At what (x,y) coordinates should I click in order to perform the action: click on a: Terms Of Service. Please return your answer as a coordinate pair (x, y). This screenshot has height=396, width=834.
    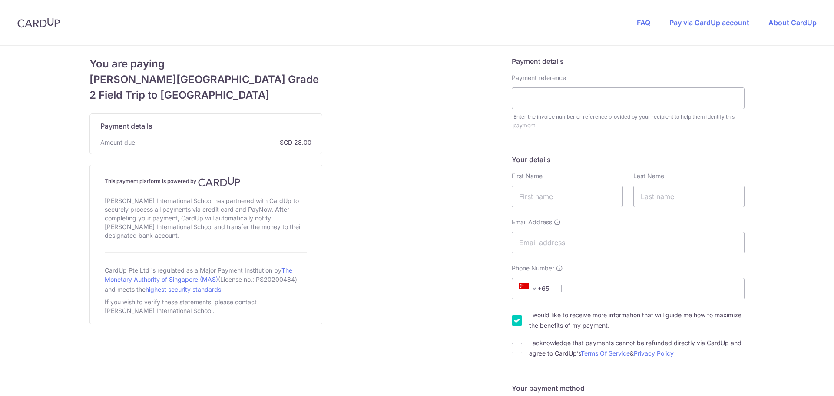
    Looking at the image, I should click on (605, 353).